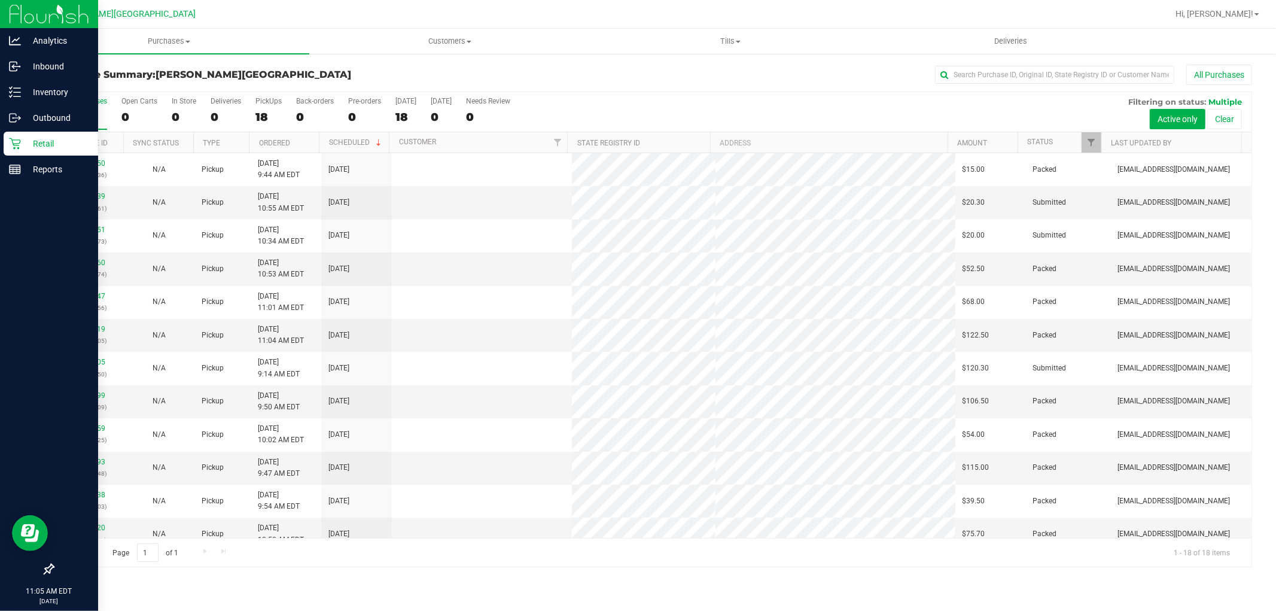  What do you see at coordinates (1178, 119) in the screenshot?
I see `button: Active only` at bounding box center [1178, 119].